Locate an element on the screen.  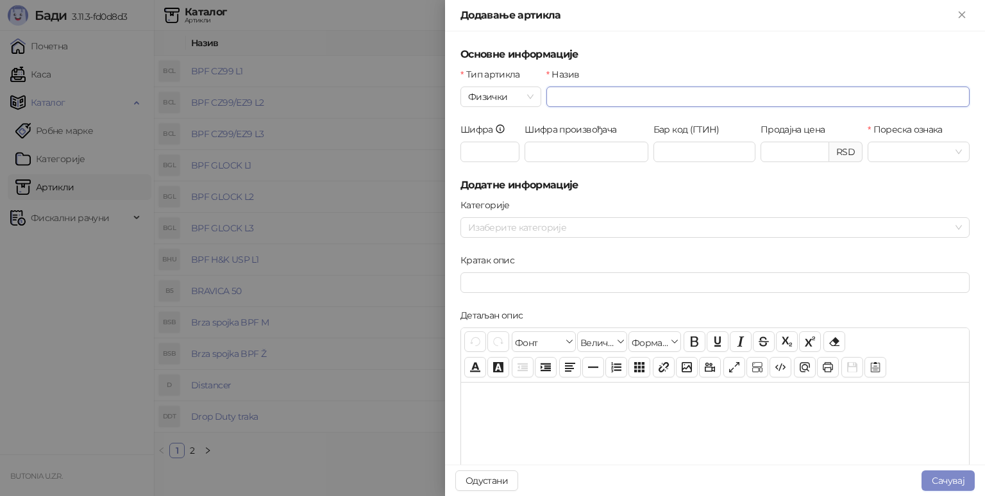
button: Close is located at coordinates (962, 15).